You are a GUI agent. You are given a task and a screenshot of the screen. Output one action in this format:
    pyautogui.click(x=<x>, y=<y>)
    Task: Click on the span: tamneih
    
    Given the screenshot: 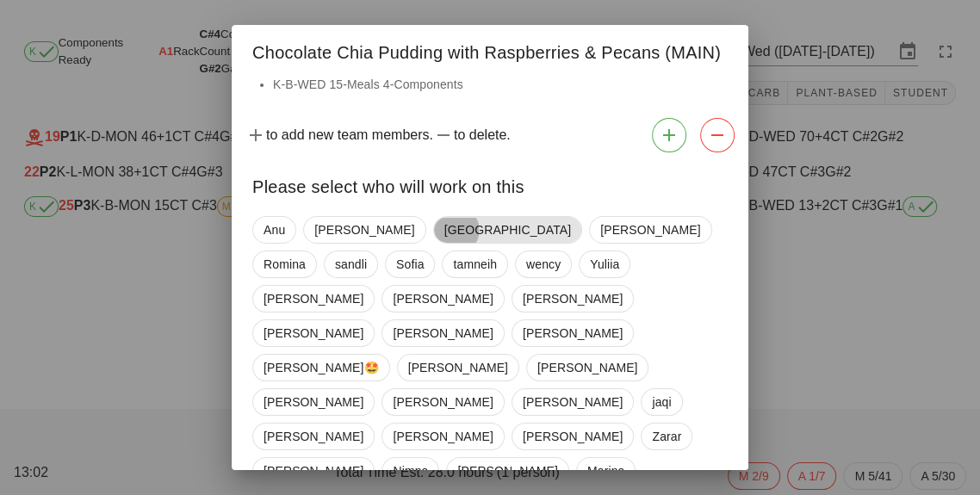 What is the action you would take?
    pyautogui.click(x=475, y=264)
    